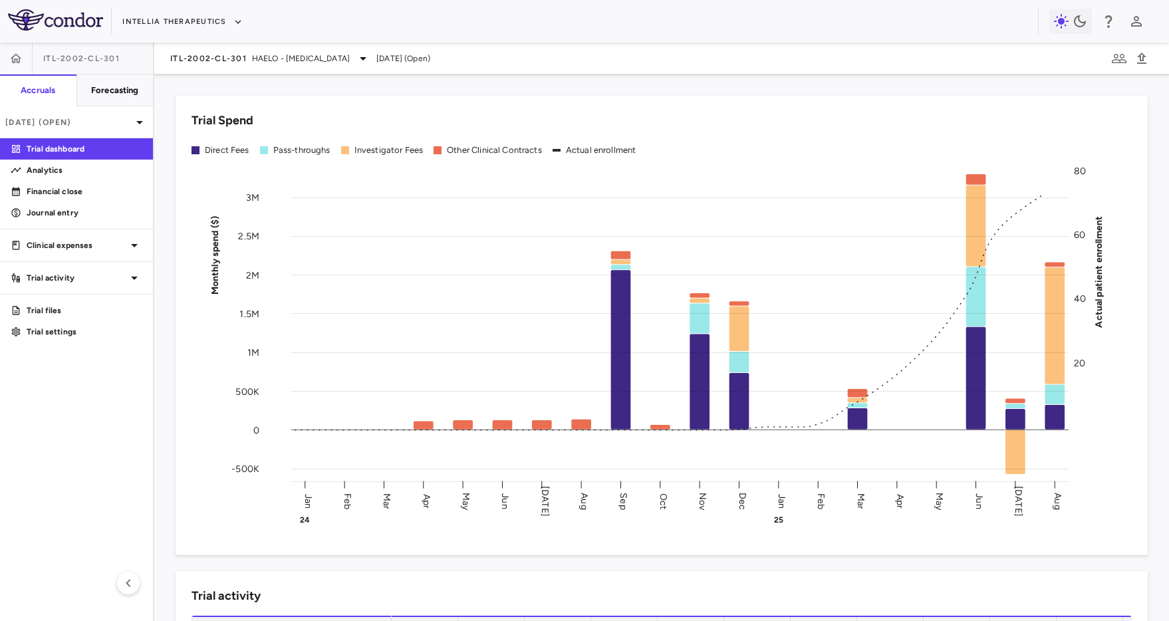  Describe the element at coordinates (494, 150) in the screenshot. I see `div: Other Clinical Contracts` at that location.